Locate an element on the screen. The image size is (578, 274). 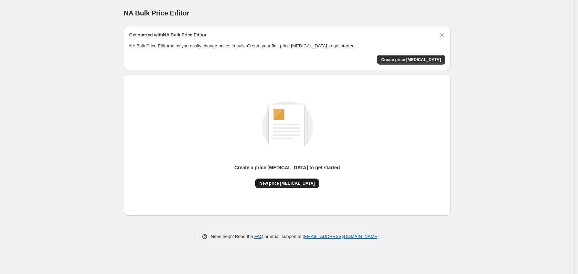
button: Dismiss card is located at coordinates (442, 35).